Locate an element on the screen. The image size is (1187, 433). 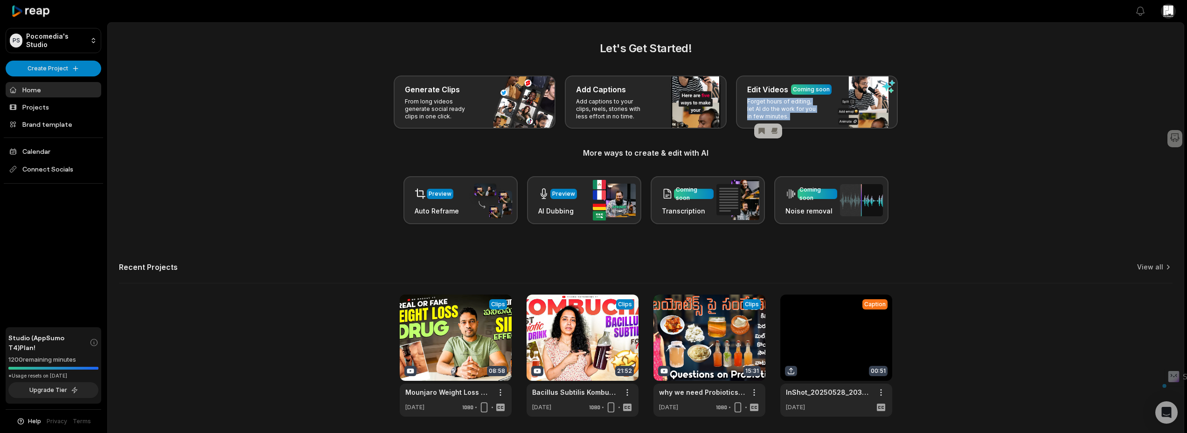
p: Add captions to your clips, reels, stories with less effort in no time. is located at coordinates (612, 109).